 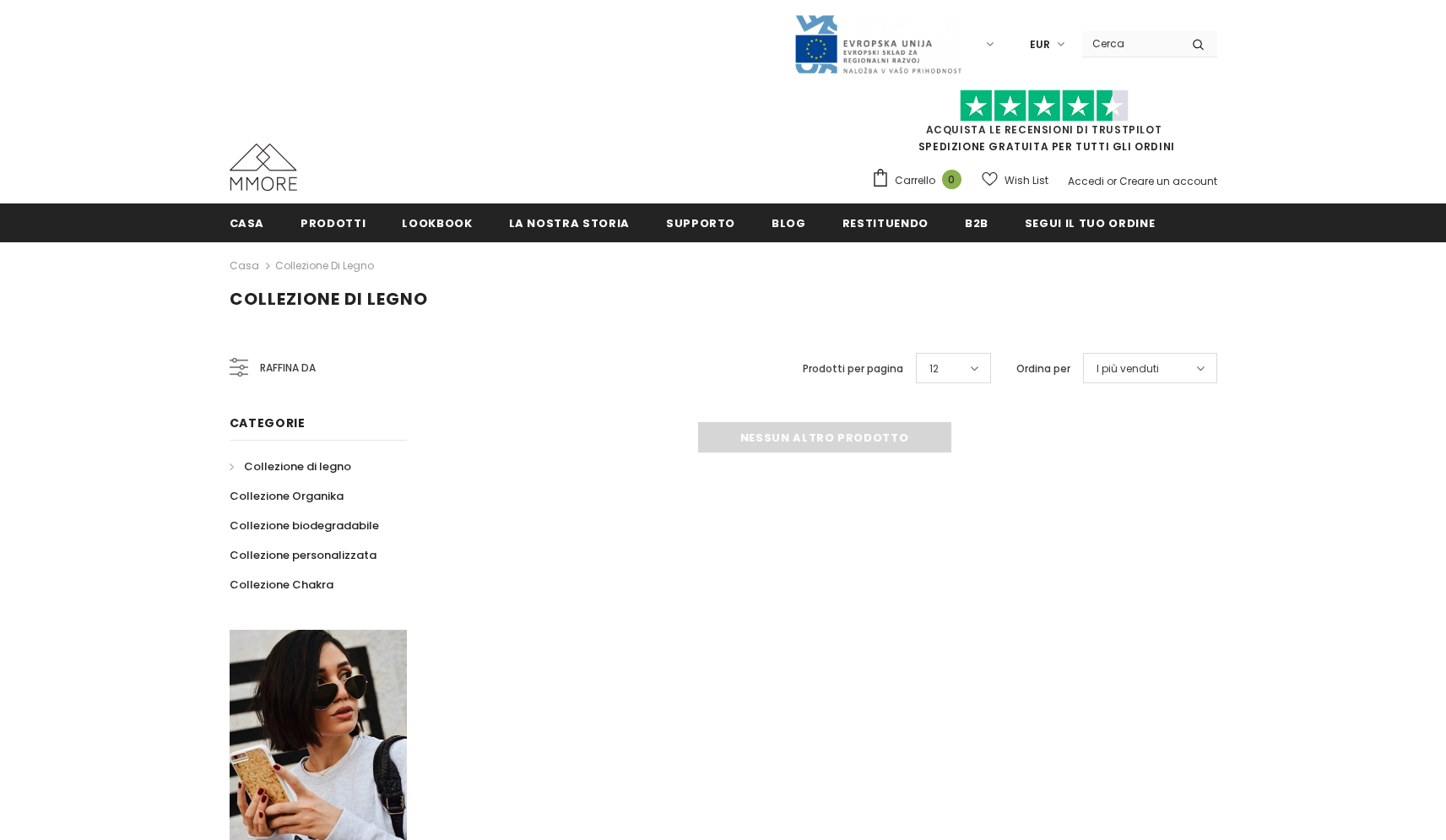 What do you see at coordinates (976, 222) in the screenshot?
I see `a: B2B` at bounding box center [976, 222].